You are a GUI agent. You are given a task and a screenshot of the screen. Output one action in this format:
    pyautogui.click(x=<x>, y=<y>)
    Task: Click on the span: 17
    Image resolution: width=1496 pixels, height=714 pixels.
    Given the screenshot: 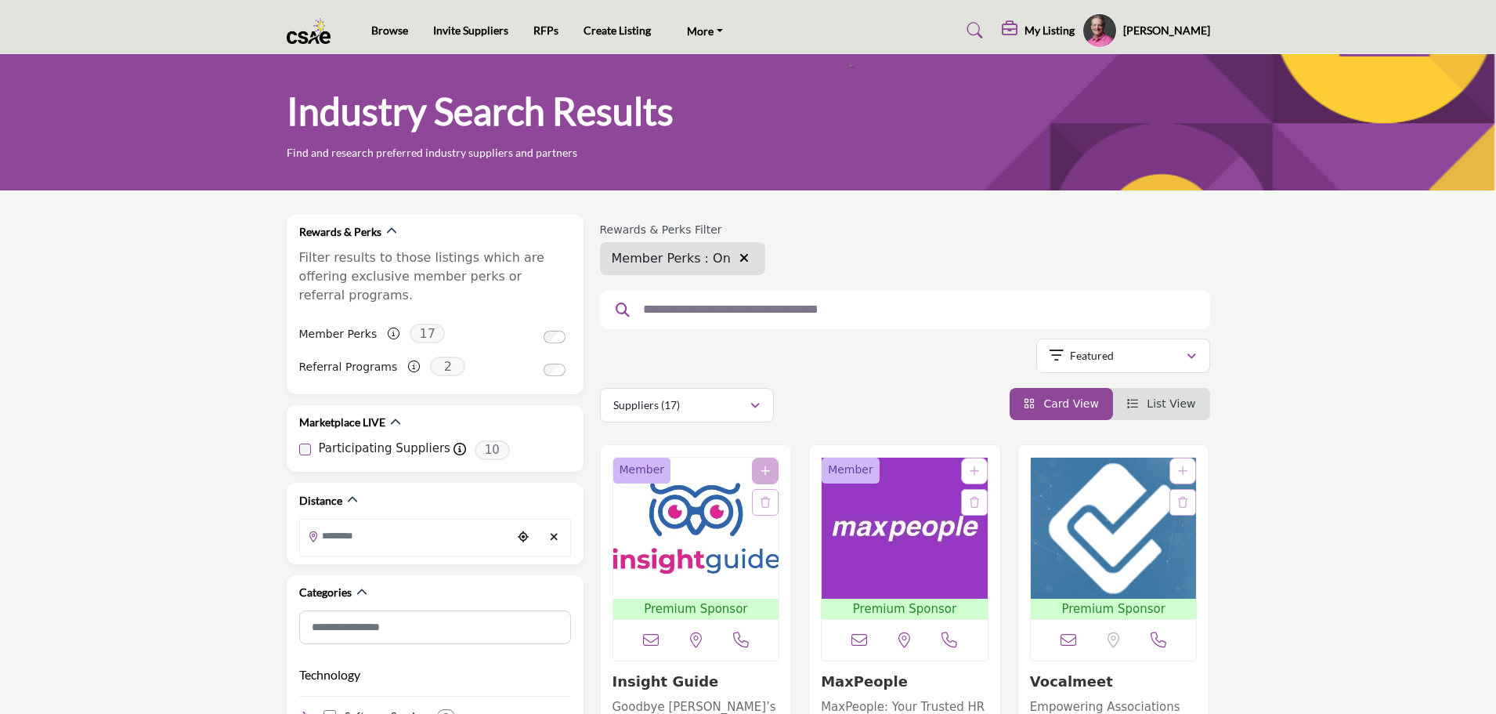 What is the action you would take?
    pyautogui.click(x=427, y=333)
    